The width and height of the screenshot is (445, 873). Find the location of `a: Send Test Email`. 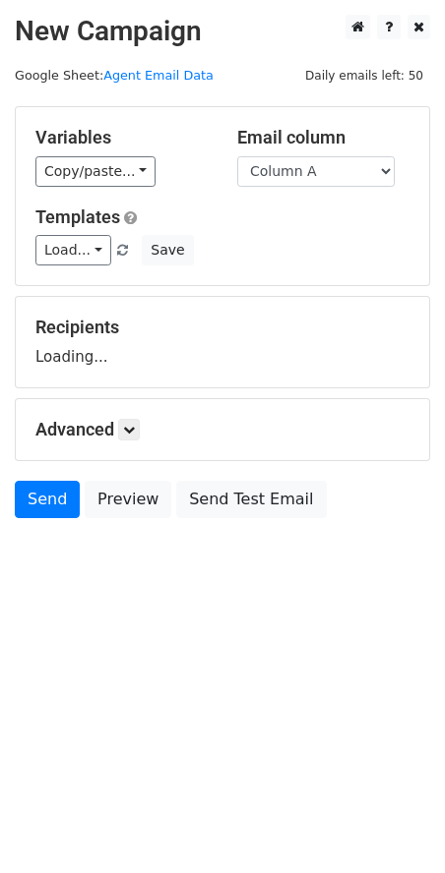

a: Send Test Email is located at coordinates (251, 500).